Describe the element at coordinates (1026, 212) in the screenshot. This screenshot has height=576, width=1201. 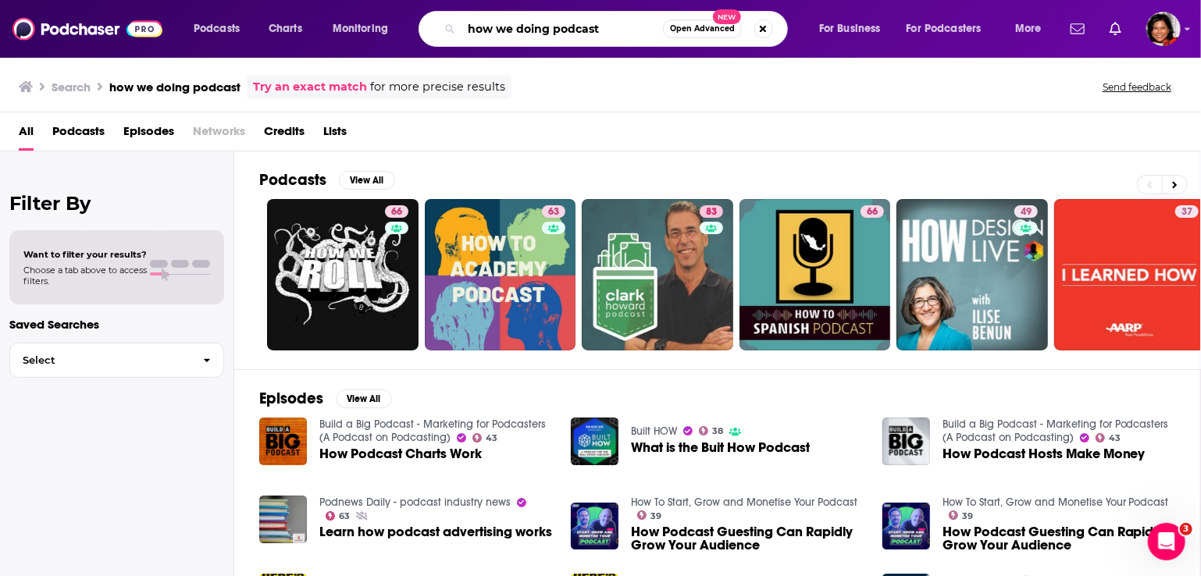
I see `span: 49` at that location.